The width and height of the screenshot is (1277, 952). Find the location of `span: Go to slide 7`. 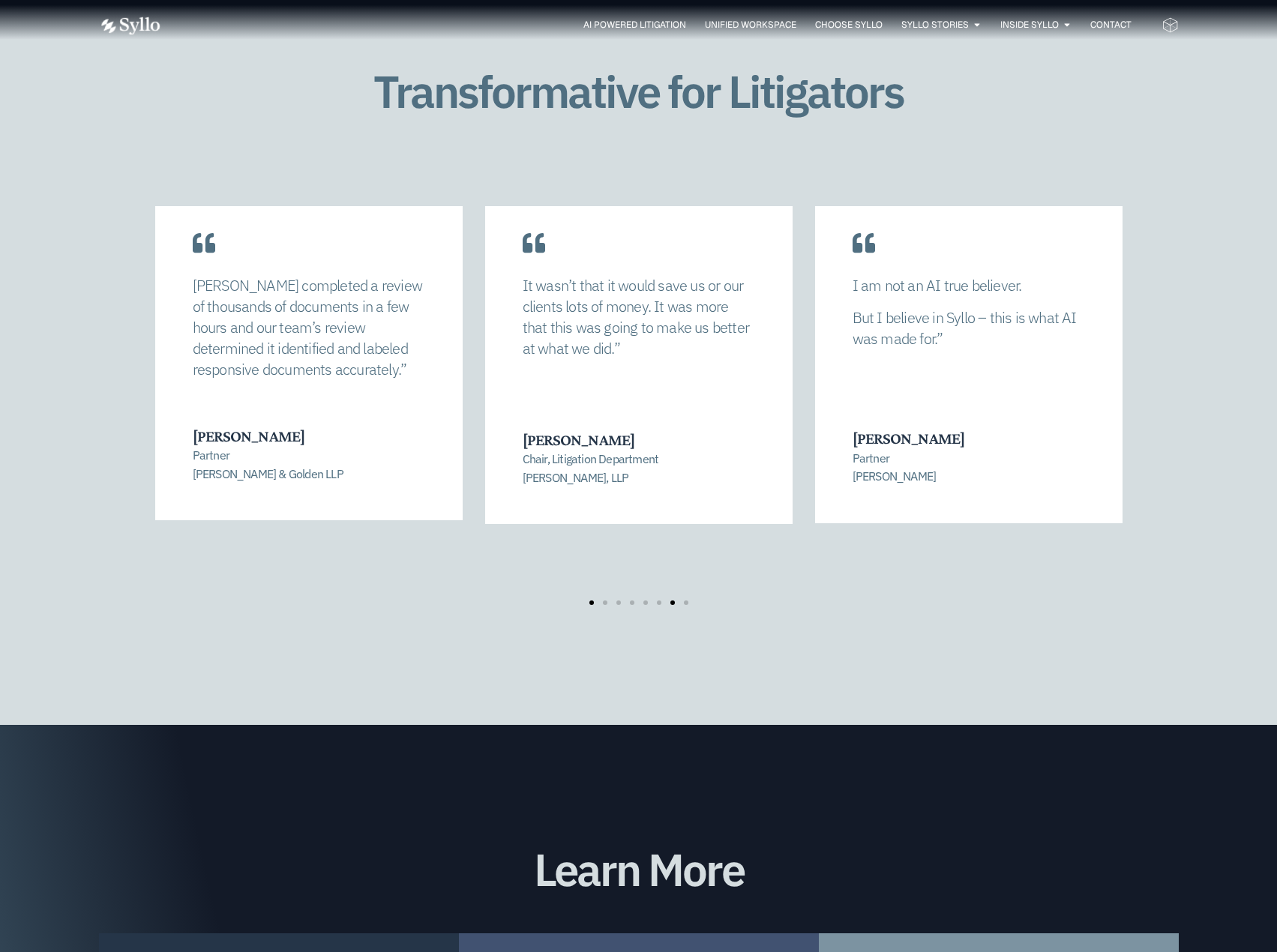

span: Go to slide 7 is located at coordinates (673, 603).